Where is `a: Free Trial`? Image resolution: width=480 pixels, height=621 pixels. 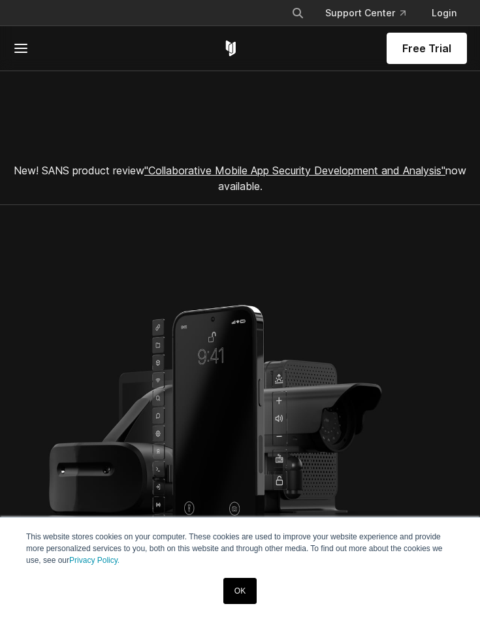
a: Free Trial is located at coordinates (427, 48).